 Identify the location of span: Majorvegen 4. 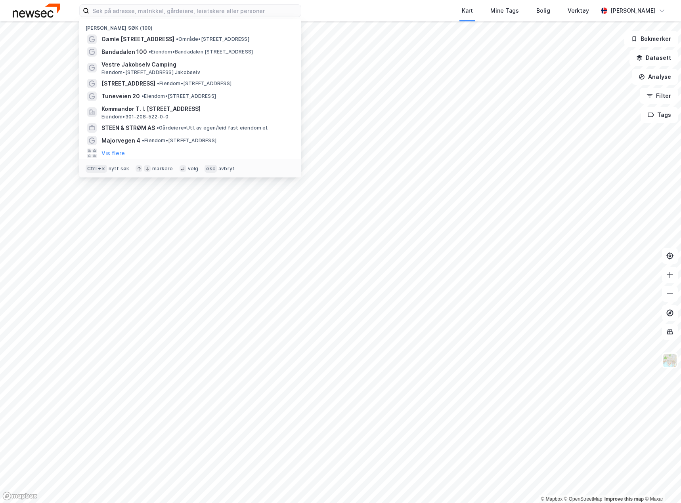
(121, 141).